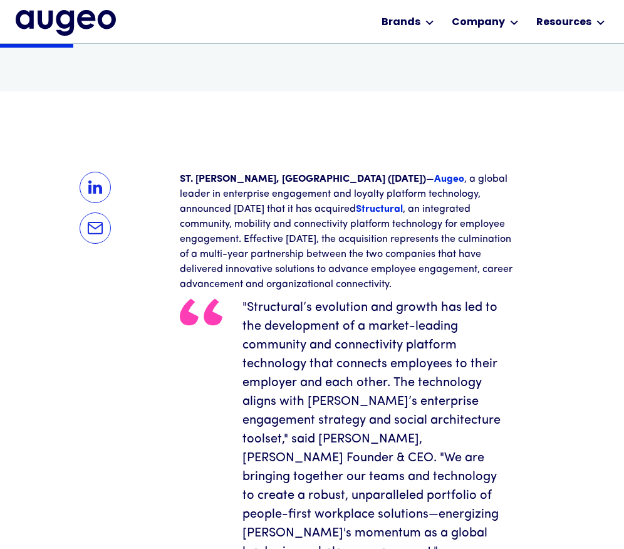 This screenshot has width=624, height=549. I want to click on strong: Augeo, so click(449, 179).